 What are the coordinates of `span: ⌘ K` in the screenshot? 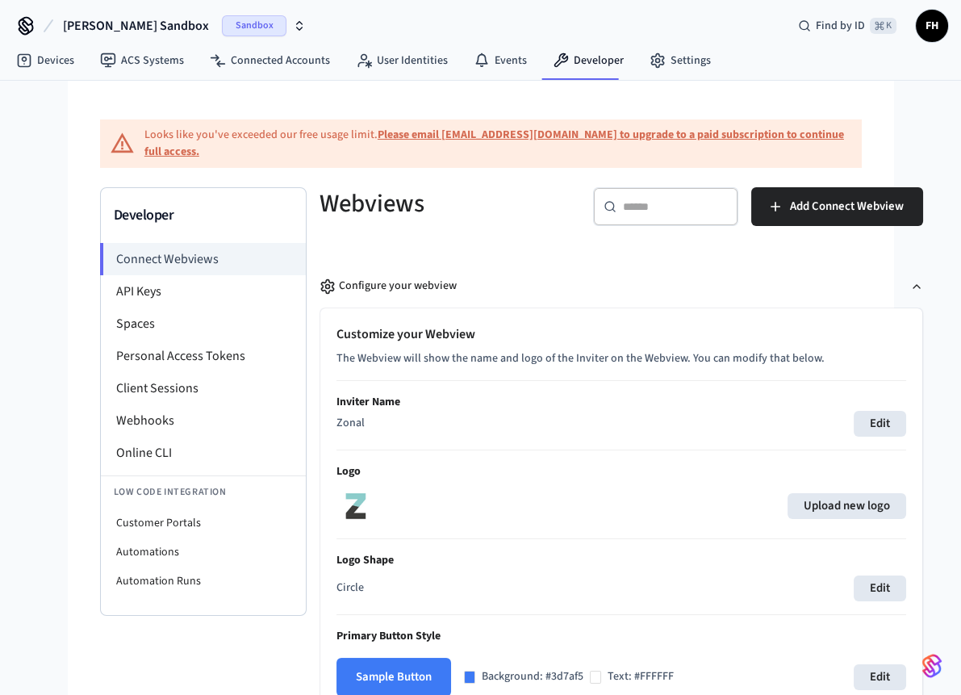 It's located at (883, 26).